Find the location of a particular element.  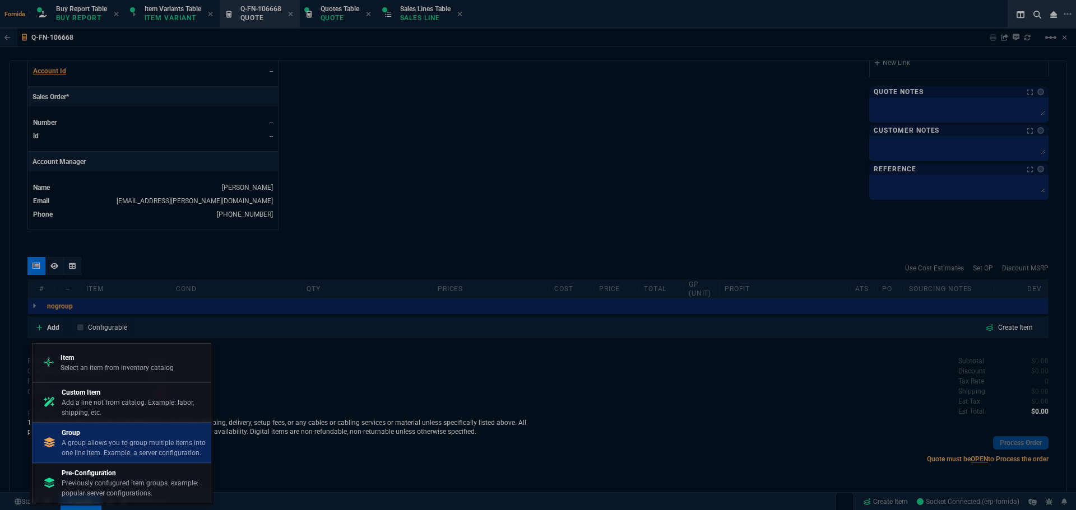

p: Custom Item is located at coordinates (134, 393).